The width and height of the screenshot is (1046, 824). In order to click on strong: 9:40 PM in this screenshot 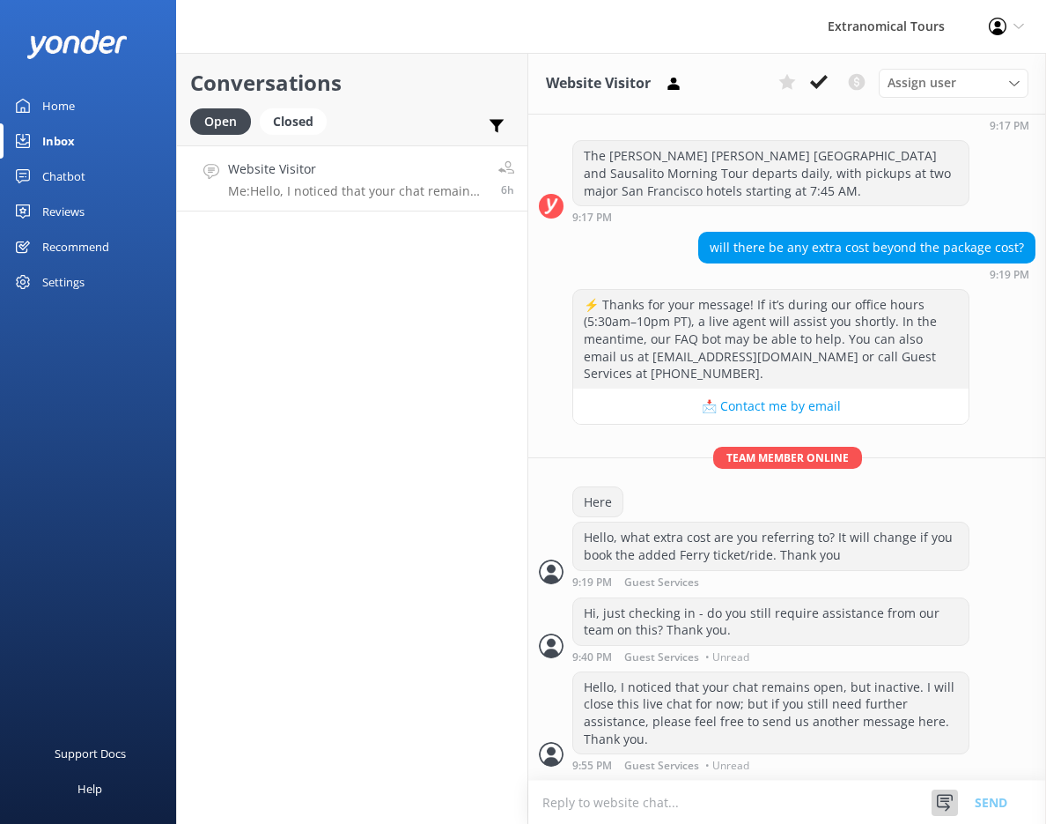, I will do `click(592, 657)`.